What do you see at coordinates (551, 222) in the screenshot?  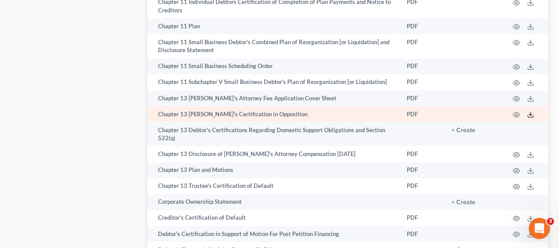 I see `span: 3` at bounding box center [551, 222].